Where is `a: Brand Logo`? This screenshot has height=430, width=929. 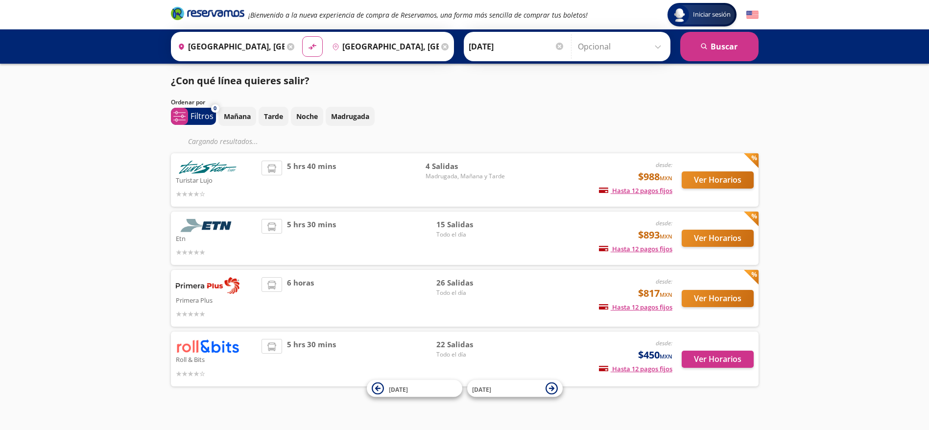 a: Brand Logo is located at coordinates (208, 15).